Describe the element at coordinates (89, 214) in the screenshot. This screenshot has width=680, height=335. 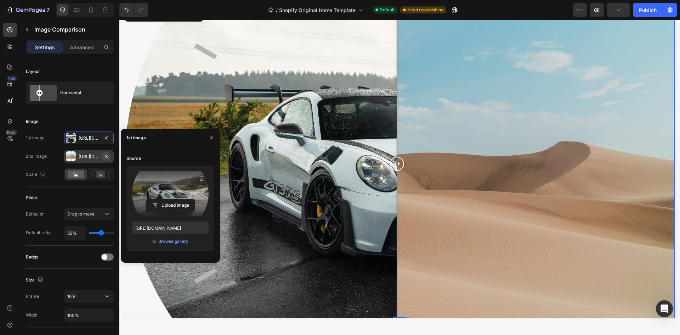
I see `button: Drag to move` at that location.